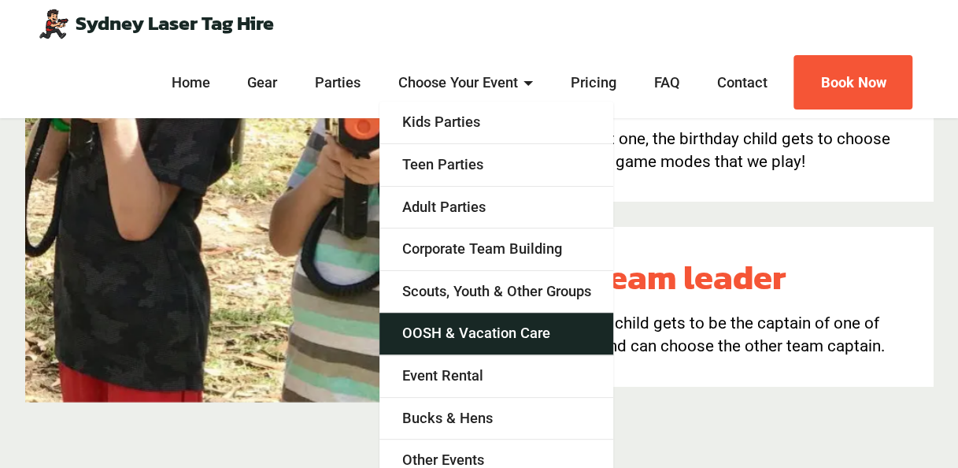  What do you see at coordinates (175, 23) in the screenshot?
I see `a: Sydney Laser Tag Hire` at bounding box center [175, 23].